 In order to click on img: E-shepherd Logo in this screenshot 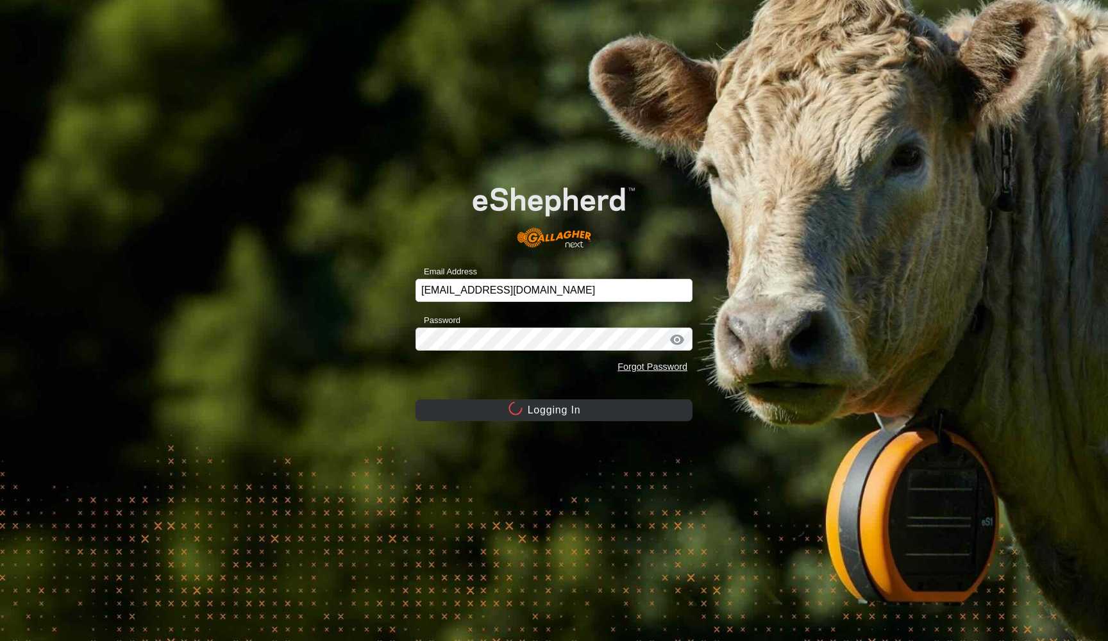, I will do `click(554, 211)`.